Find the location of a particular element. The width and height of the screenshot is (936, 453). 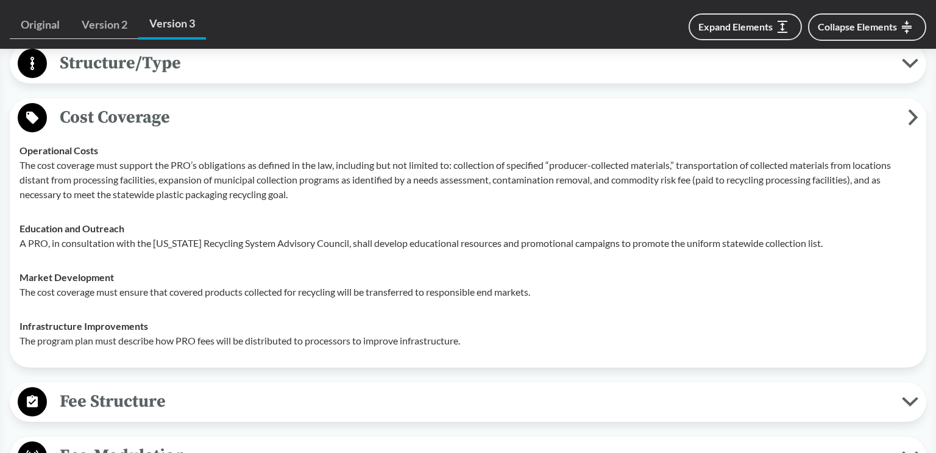

p: The cost coverage must support the PRO’s obligations as defined in the law, including but not lim... is located at coordinates (468, 180).